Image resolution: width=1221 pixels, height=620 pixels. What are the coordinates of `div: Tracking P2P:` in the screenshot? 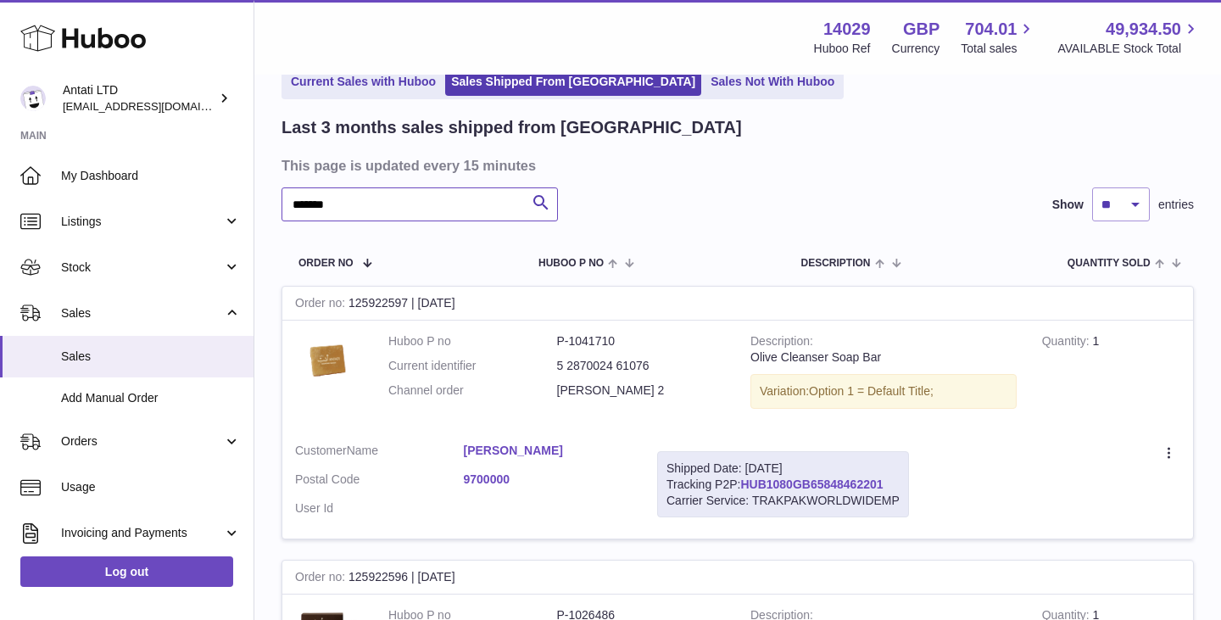 It's located at (782, 484).